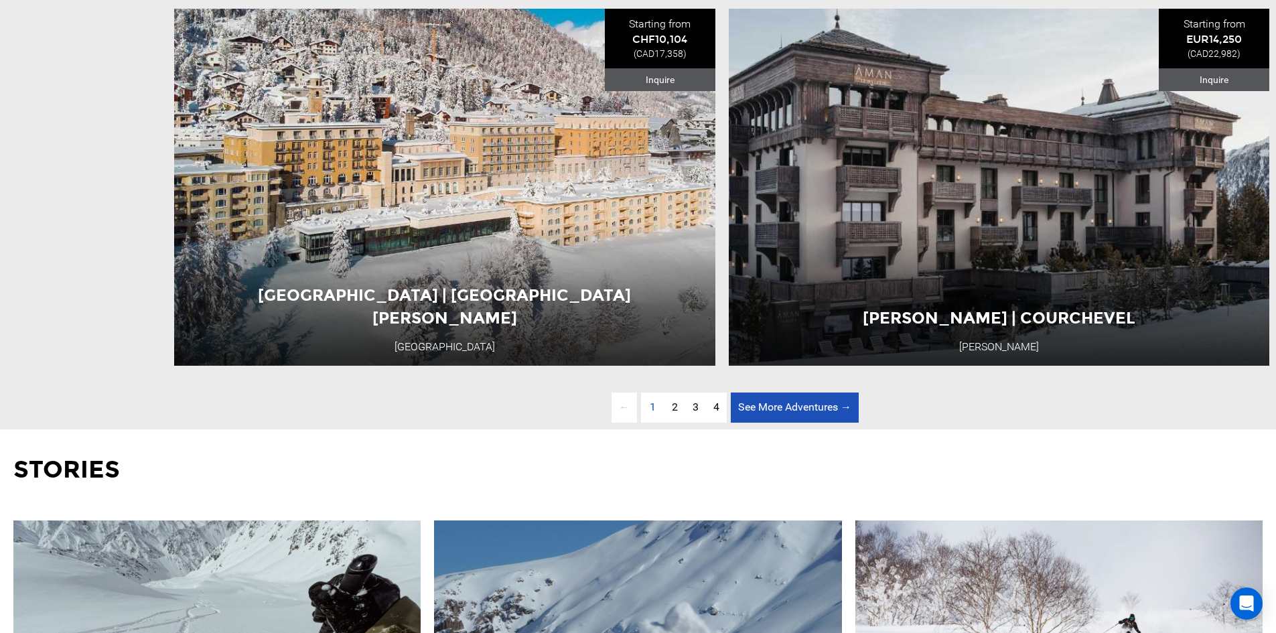  I want to click on span: 1, so click(653, 407).